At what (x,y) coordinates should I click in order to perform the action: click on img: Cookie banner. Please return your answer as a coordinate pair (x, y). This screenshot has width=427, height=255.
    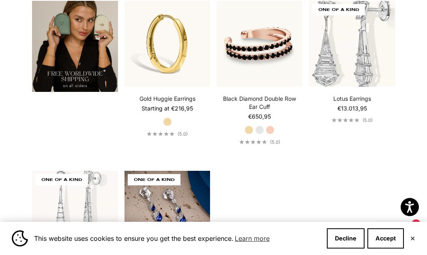
    Looking at the image, I should click on (20, 239).